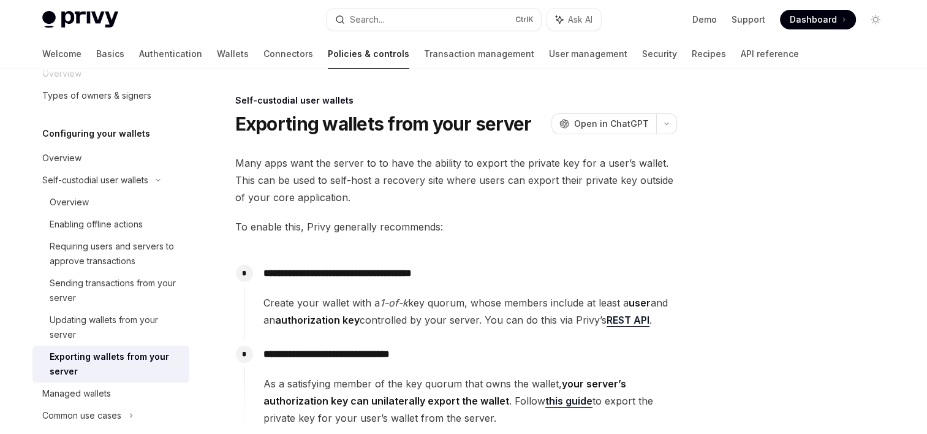 This screenshot has width=927, height=434. What do you see at coordinates (111, 393) in the screenshot?
I see `a: Managed wallets` at bounding box center [111, 393].